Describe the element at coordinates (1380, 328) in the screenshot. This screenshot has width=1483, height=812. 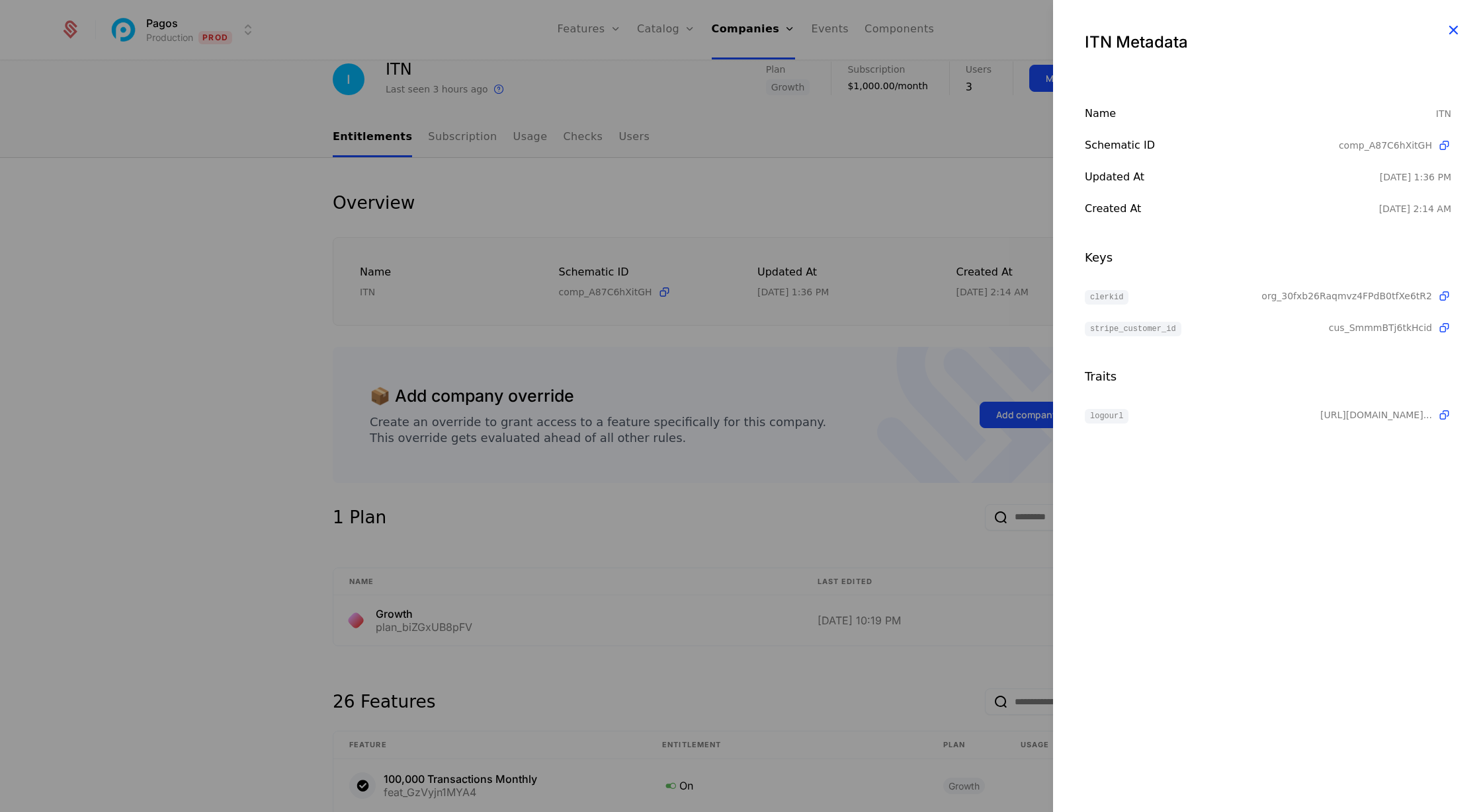
I see `span: cus_SmmmBTj6tkHcid` at that location.